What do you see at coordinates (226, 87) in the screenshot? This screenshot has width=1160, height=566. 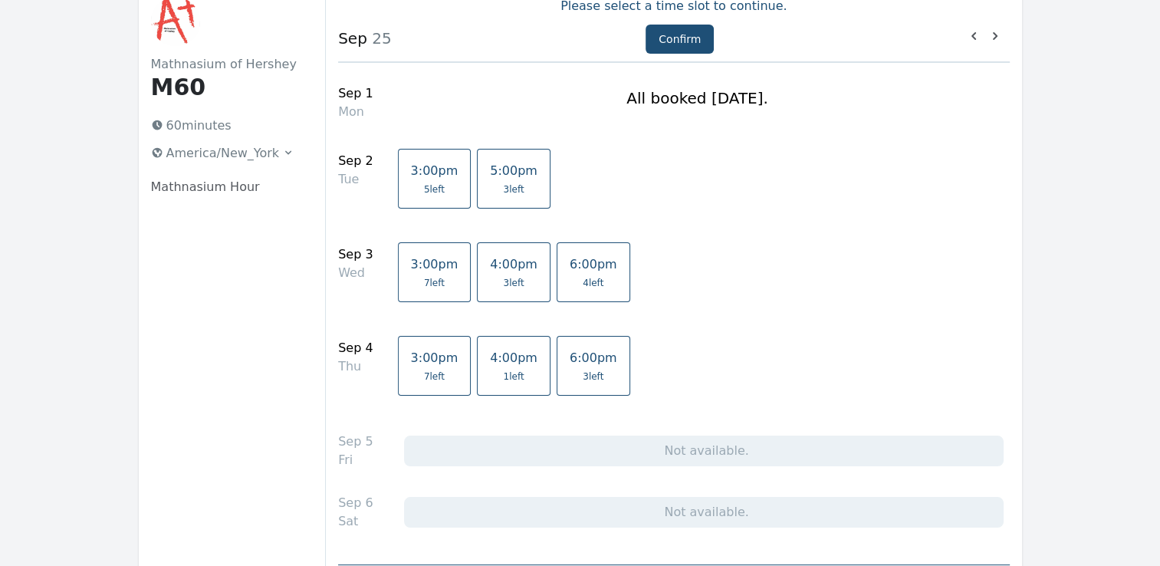 I see `h1: M60` at bounding box center [226, 87].